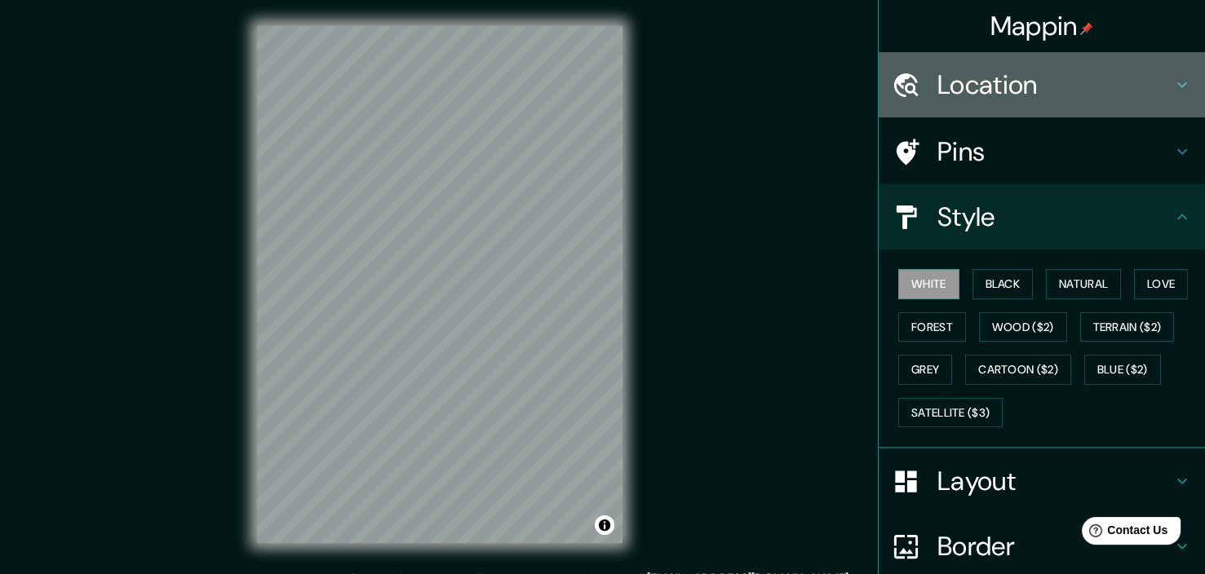  What do you see at coordinates (928, 284) in the screenshot?
I see `button: White` at bounding box center [928, 284].